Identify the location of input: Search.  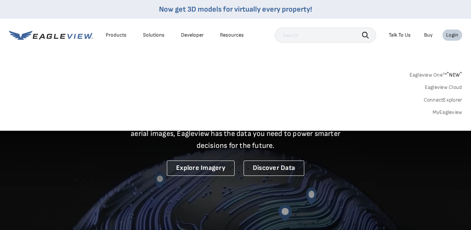
(326, 35).